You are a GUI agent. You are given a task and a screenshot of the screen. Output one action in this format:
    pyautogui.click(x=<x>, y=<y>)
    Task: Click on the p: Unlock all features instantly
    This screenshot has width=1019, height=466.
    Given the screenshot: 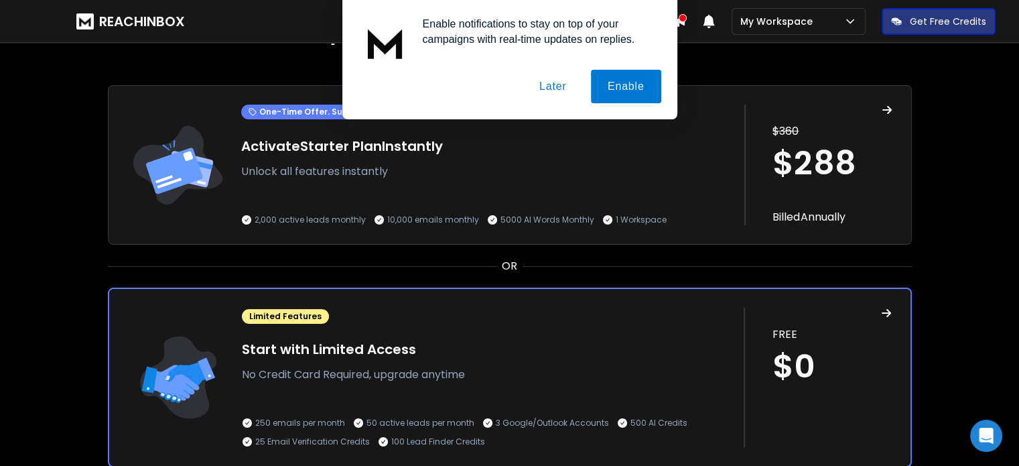 What is the action you would take?
    pyautogui.click(x=487, y=172)
    